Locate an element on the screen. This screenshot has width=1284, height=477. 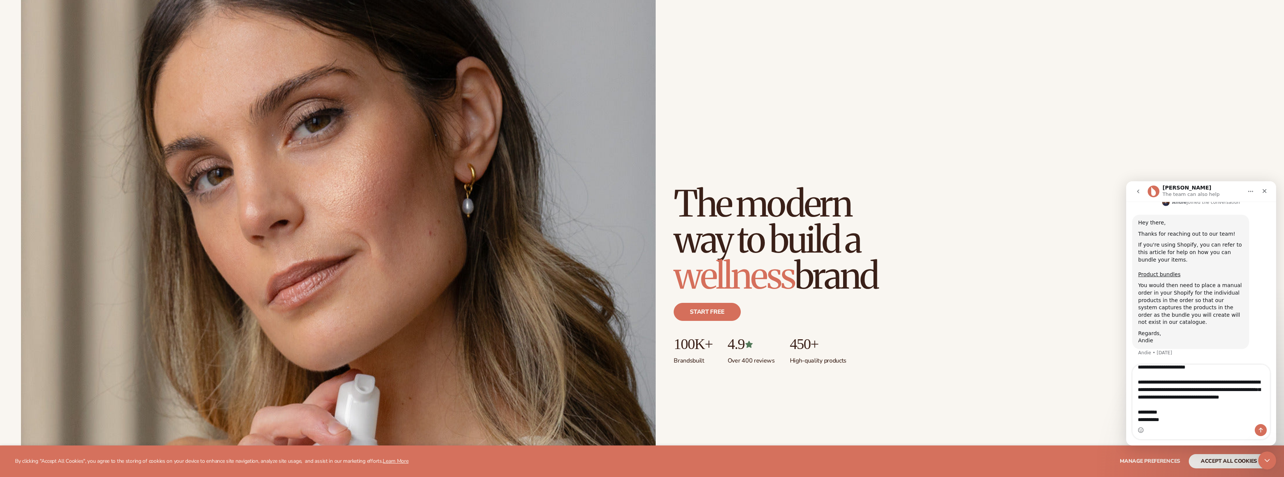
p: By clicking "Accept All Cookies", you agree to the storing of cookies on your device to enhance s... is located at coordinates (212, 461).